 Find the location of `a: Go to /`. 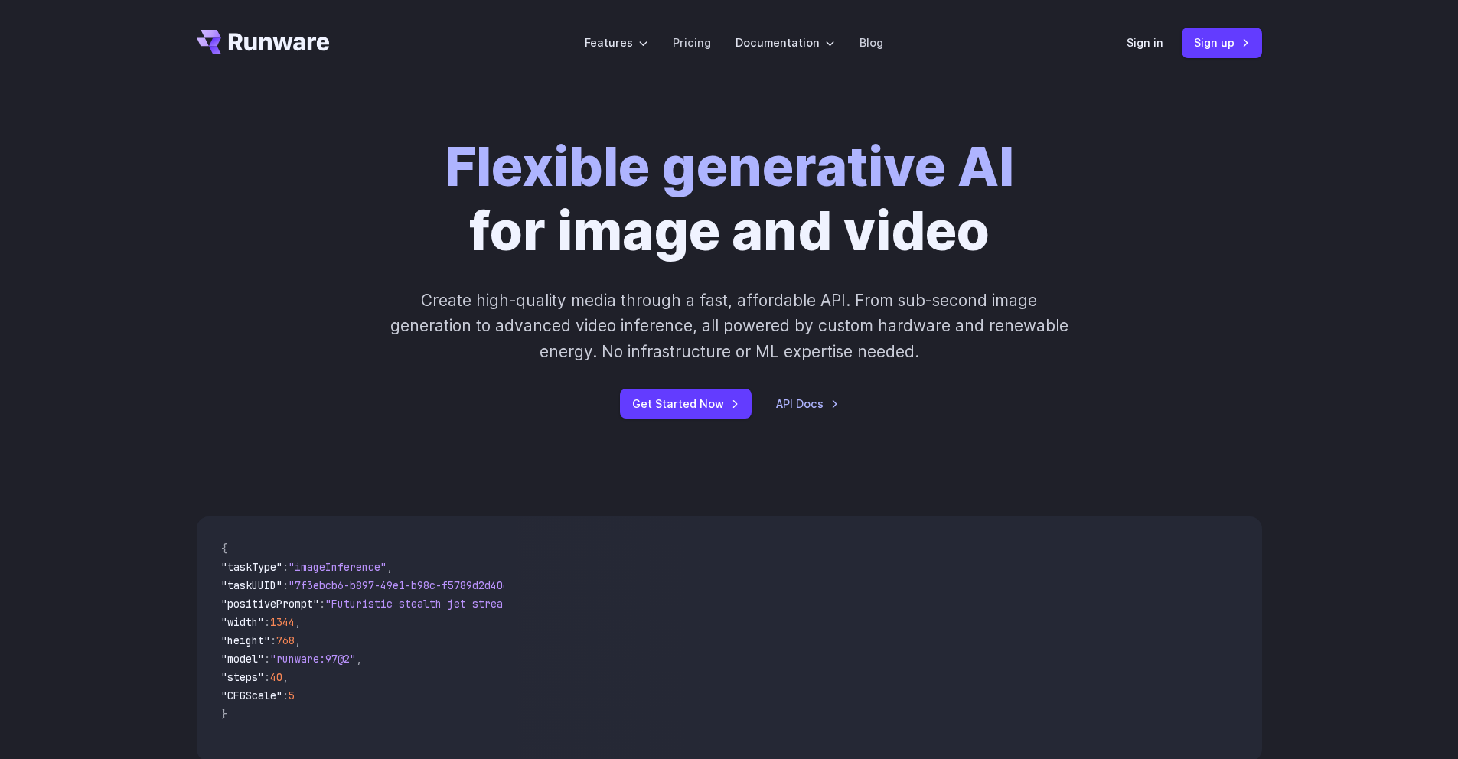

a: Go to / is located at coordinates (263, 42).